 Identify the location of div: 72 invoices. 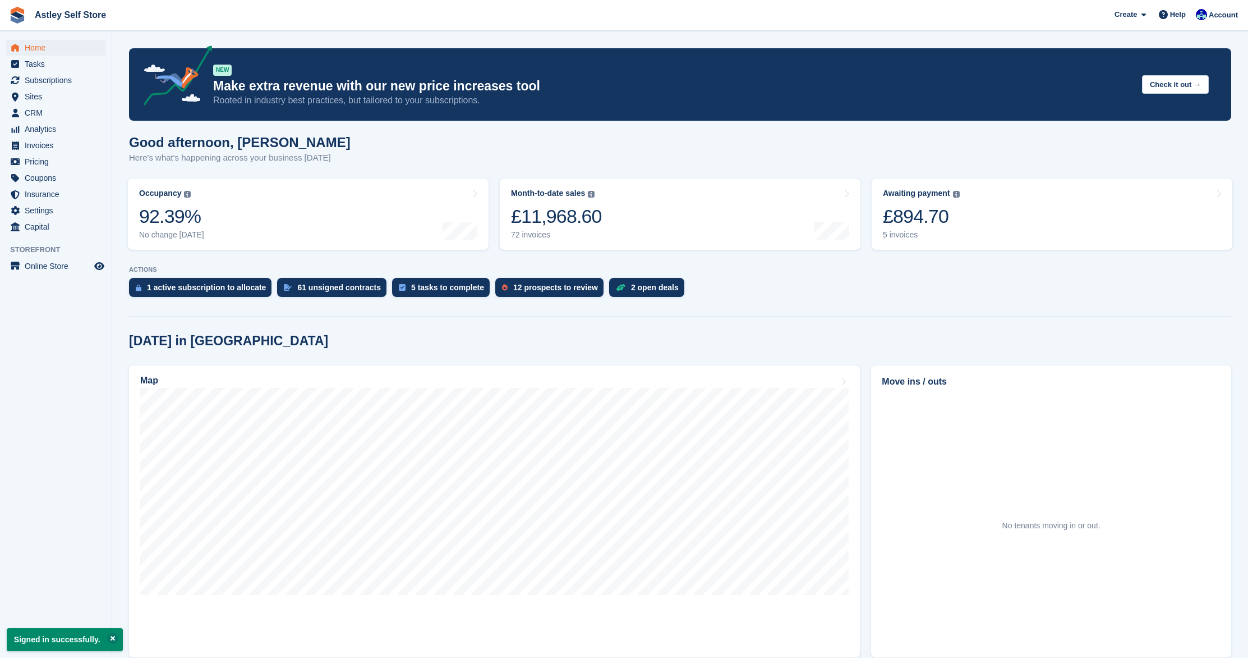
(557, 235).